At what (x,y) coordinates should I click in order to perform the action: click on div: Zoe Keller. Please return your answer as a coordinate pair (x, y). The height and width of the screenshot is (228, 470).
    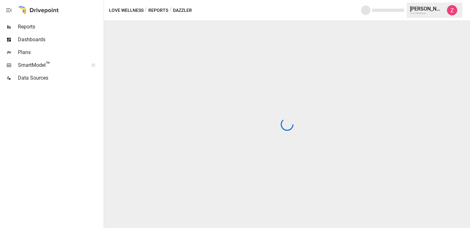
    Looking at the image, I should click on (452, 10).